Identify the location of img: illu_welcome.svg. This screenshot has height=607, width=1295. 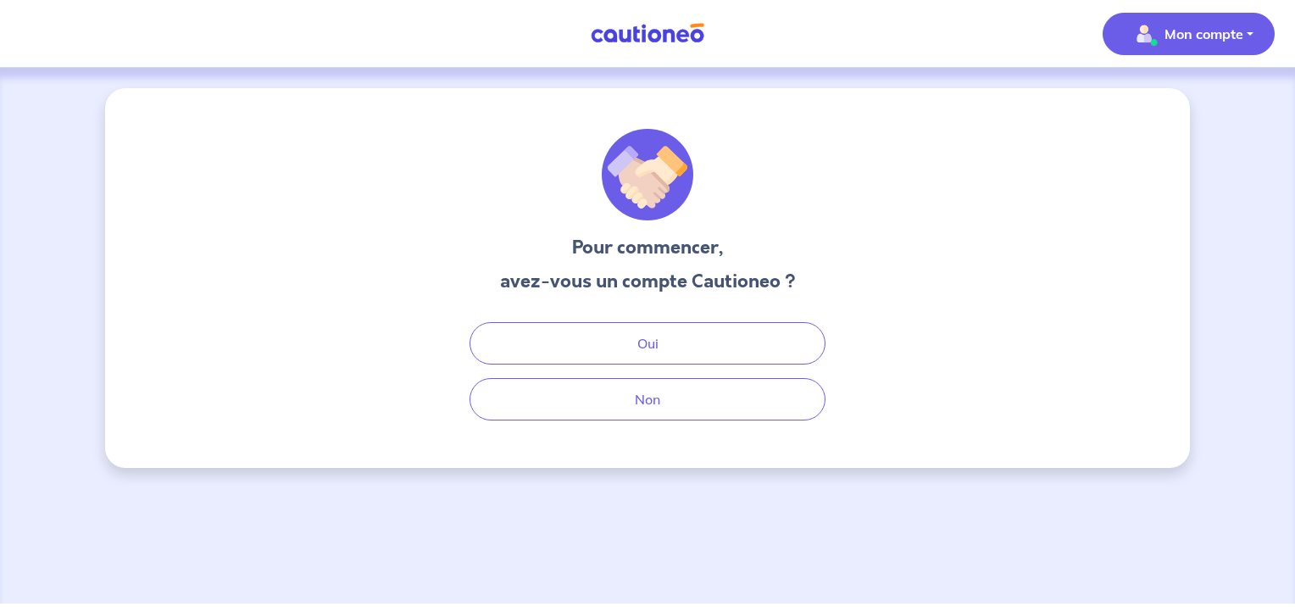
(647, 175).